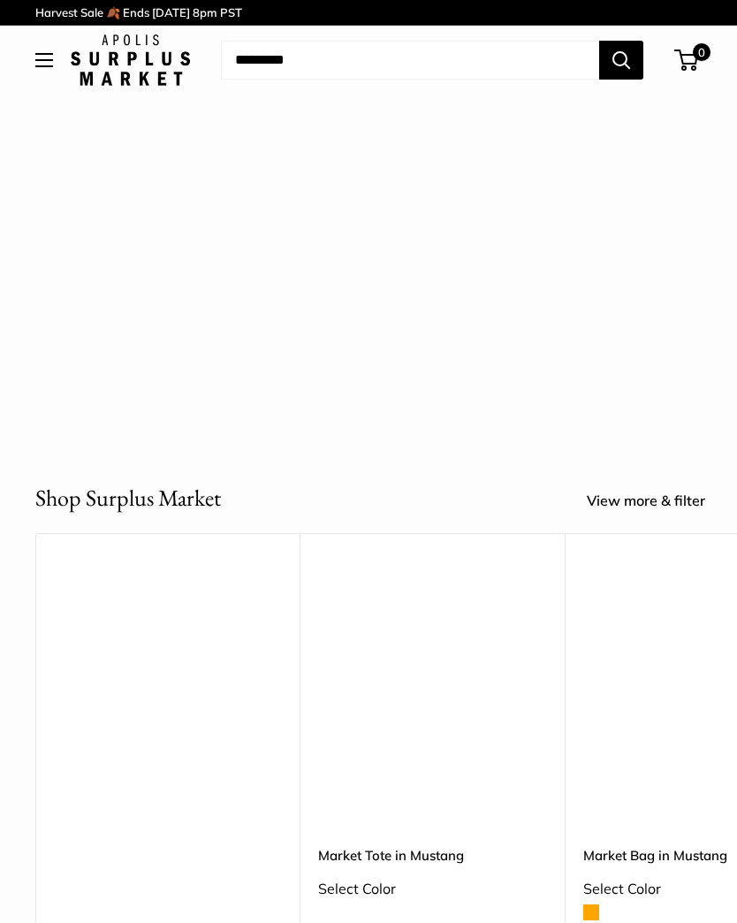 This screenshot has width=737, height=923. Describe the element at coordinates (656, 501) in the screenshot. I see `a: View more & filter` at that location.